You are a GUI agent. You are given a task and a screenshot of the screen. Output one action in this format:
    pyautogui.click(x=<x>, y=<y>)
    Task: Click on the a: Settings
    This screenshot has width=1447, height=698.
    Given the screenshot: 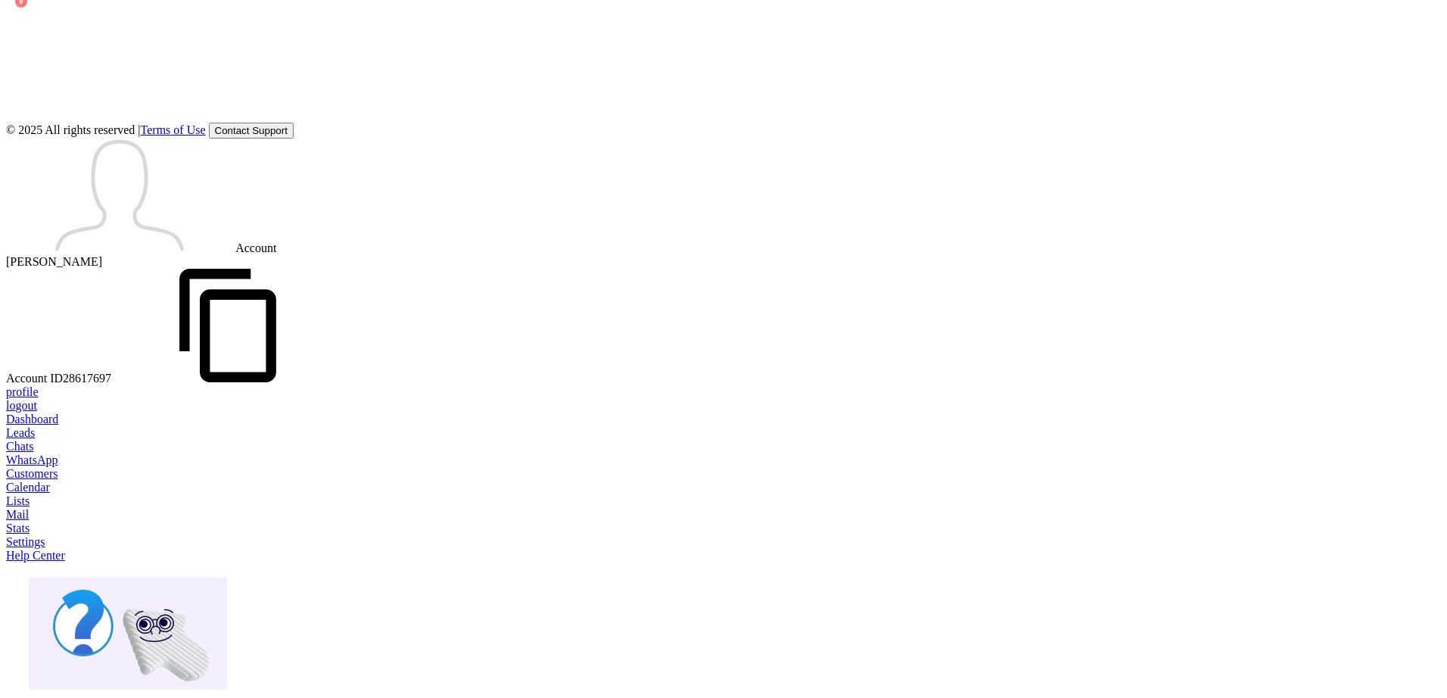 What is the action you would take?
    pyautogui.click(x=724, y=542)
    